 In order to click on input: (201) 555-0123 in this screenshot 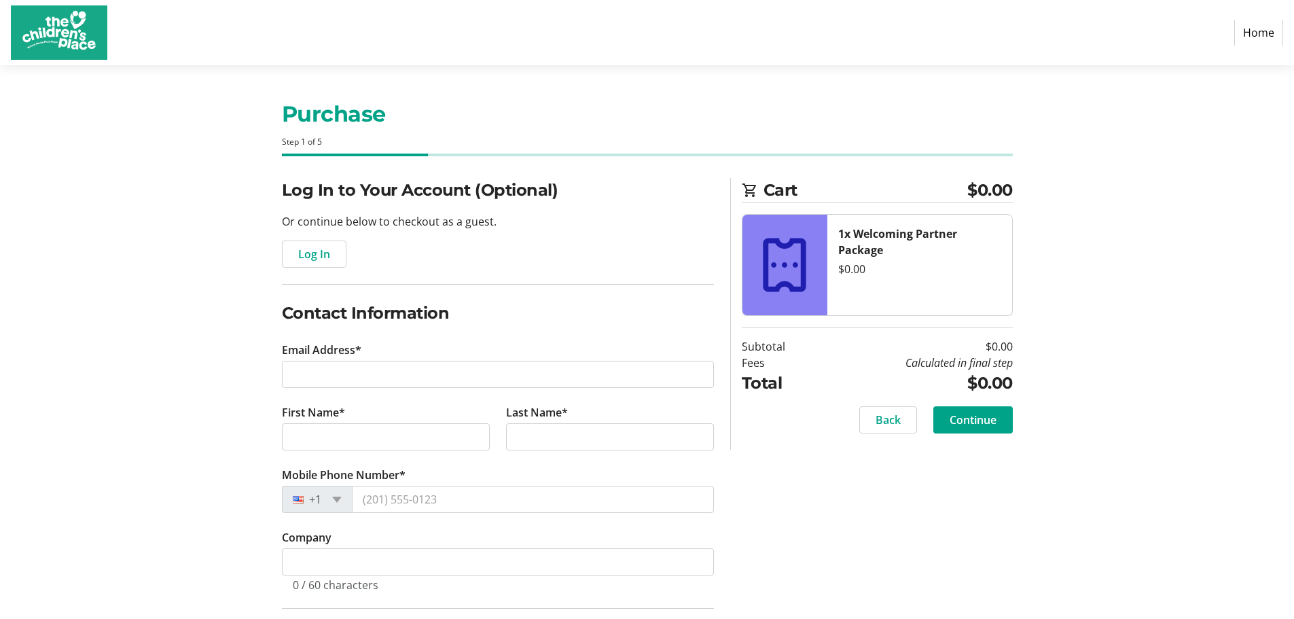, I will do `click(533, 499)`.